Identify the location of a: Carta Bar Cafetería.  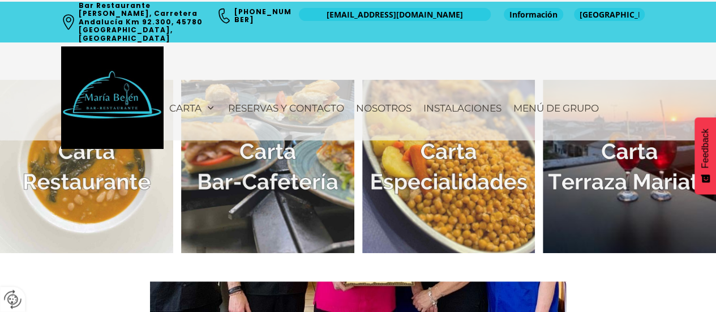
(268, 166).